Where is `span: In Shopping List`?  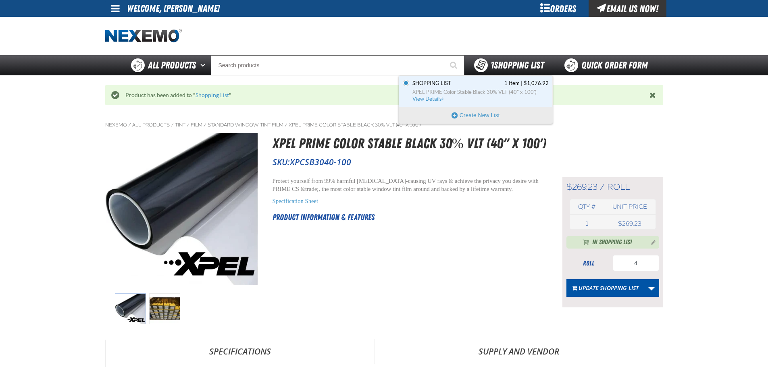 span: In Shopping List is located at coordinates (612, 243).